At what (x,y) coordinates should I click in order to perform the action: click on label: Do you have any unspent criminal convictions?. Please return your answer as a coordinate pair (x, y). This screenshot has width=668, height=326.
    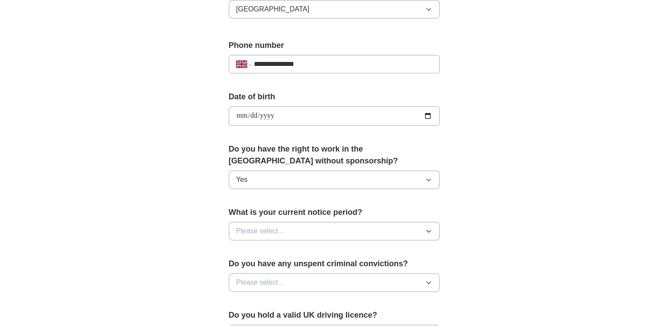
    Looking at the image, I should click on (334, 264).